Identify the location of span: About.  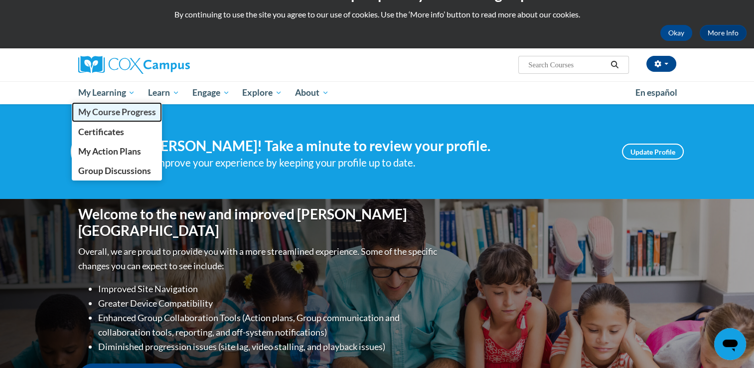
(312, 93).